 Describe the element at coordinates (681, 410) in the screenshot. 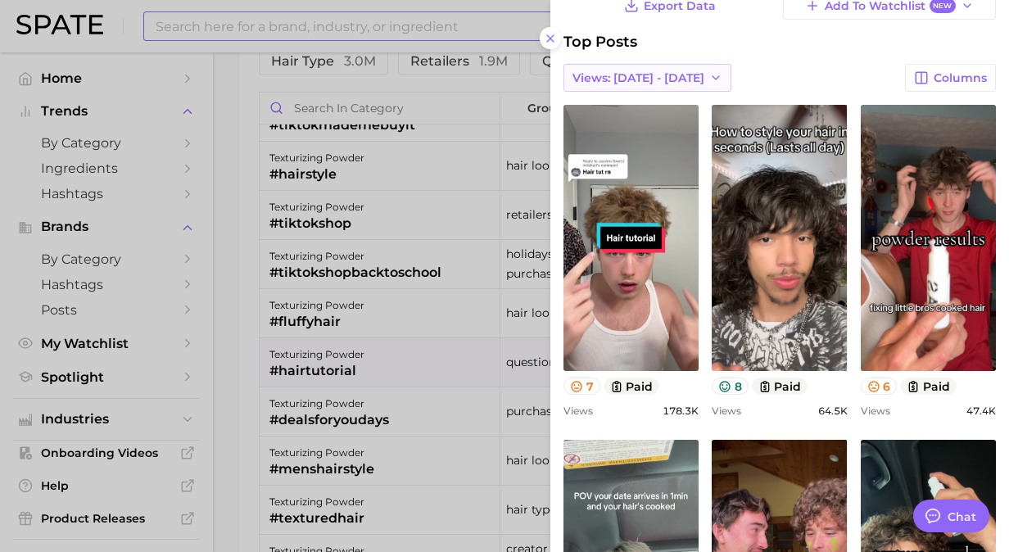

I see `span: 178.3k` at that location.